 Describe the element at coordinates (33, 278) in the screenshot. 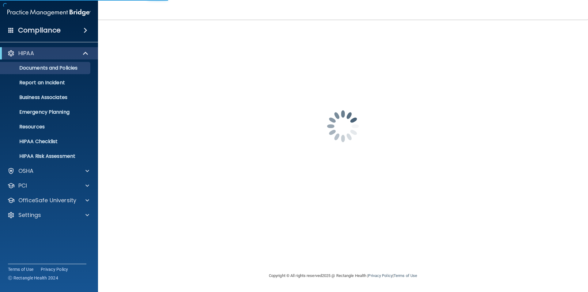

I see `span: Ⓒ Rectangle Health 2024` at that location.